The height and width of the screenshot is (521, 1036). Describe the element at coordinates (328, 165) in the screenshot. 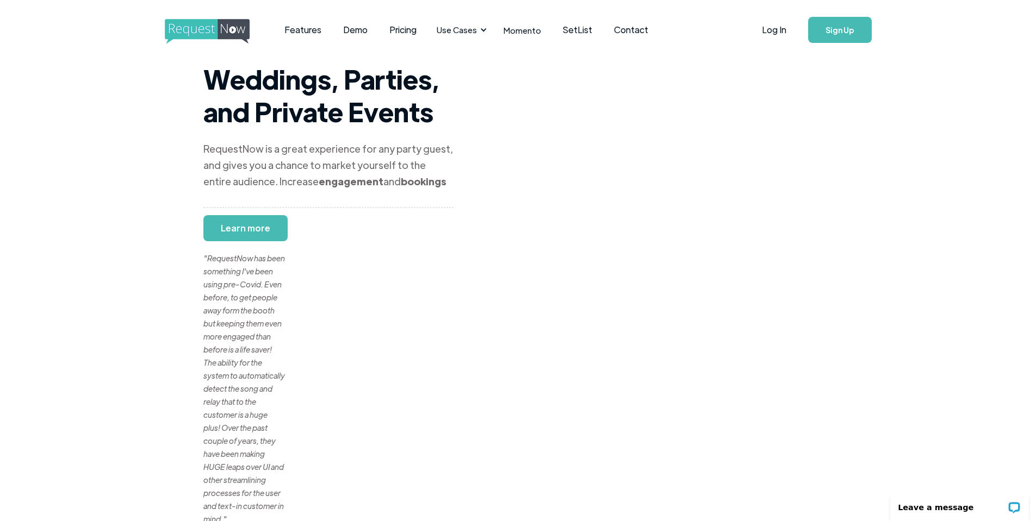

I see `div: RequestNow is a great experience for any party guest, and gives you a chance to market yourself t...` at that location.